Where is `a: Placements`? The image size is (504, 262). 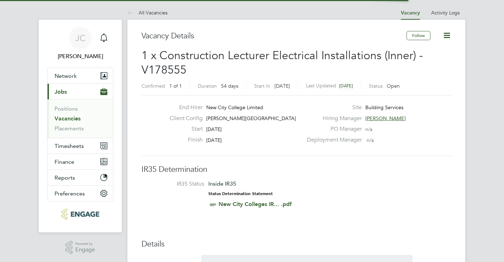
a: Placements is located at coordinates (69, 128).